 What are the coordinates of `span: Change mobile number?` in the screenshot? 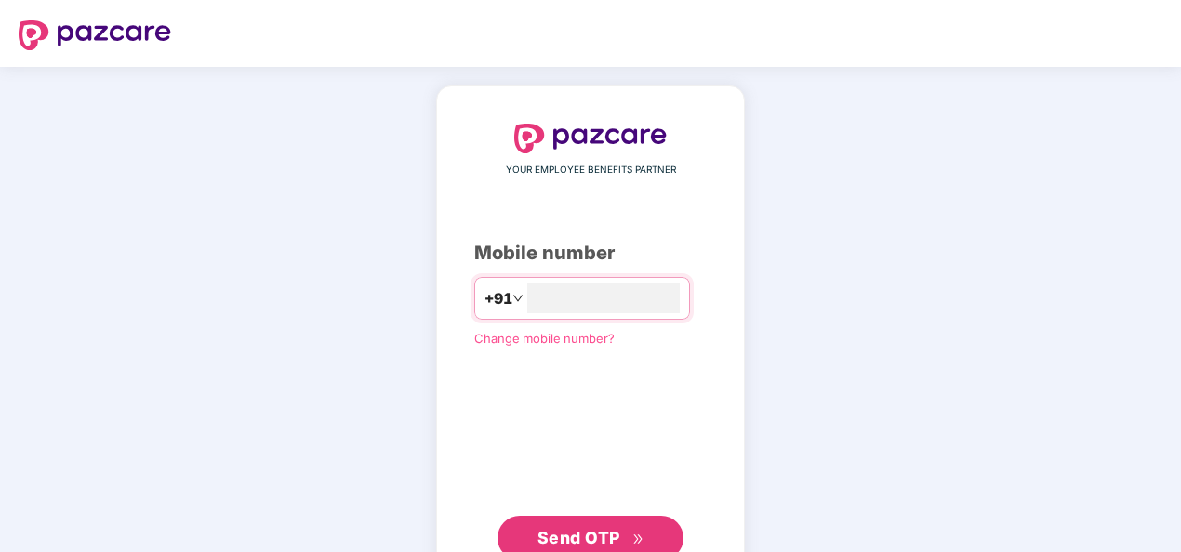 It's located at (544, 339).